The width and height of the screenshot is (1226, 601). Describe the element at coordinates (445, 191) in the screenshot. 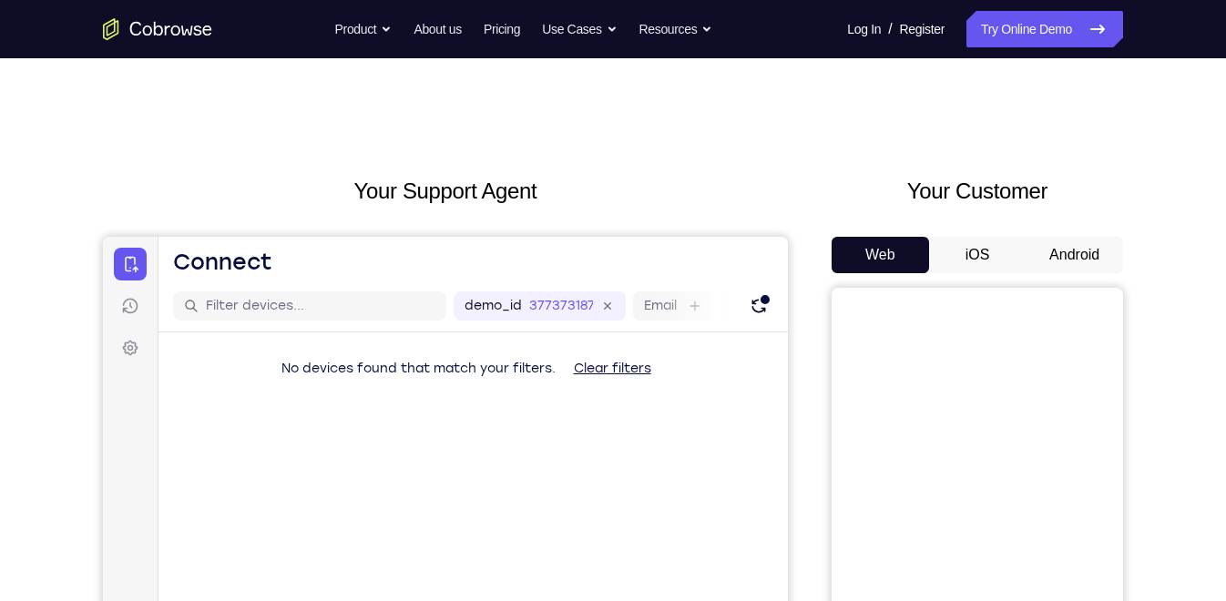

I see `h2: Your Support Agent` at that location.